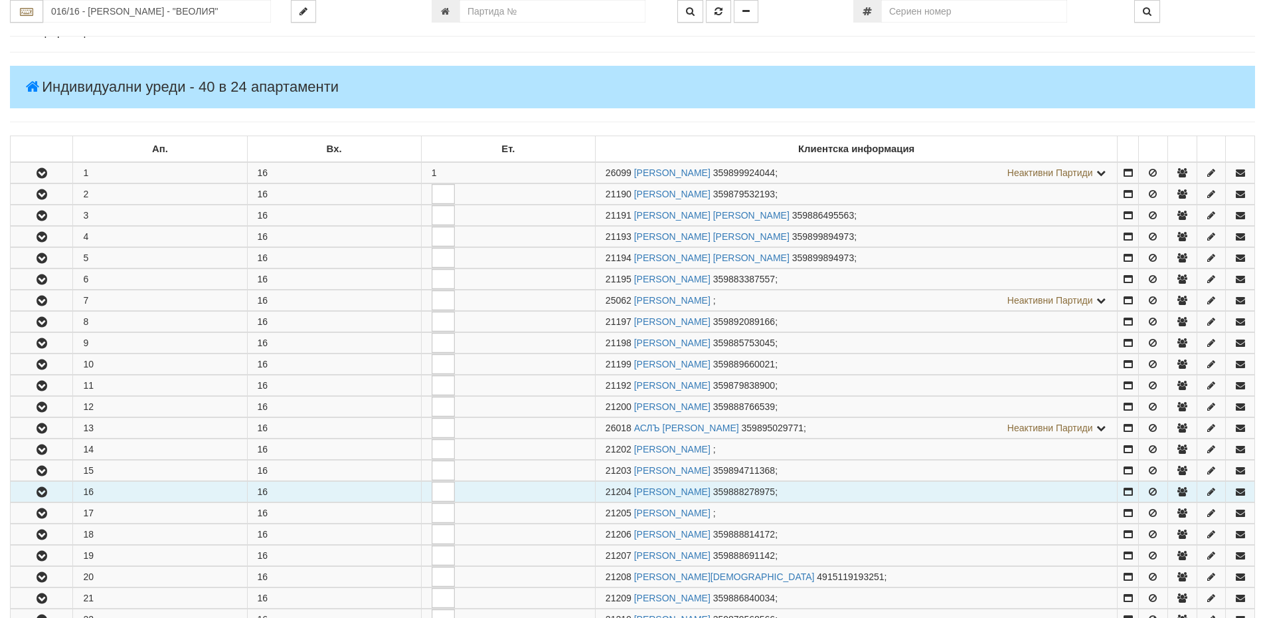  What do you see at coordinates (744, 173) in the screenshot?
I see `span: 359899924044` at bounding box center [744, 173].